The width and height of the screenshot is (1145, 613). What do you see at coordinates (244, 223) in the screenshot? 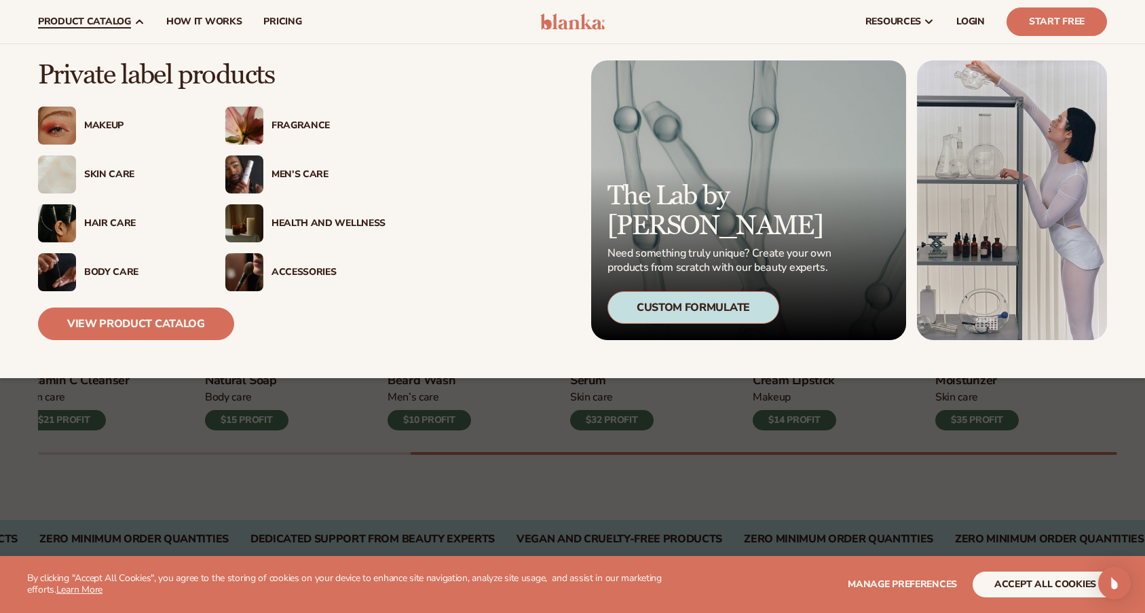
I see `img: Candles and incense on table.` at bounding box center [244, 223].